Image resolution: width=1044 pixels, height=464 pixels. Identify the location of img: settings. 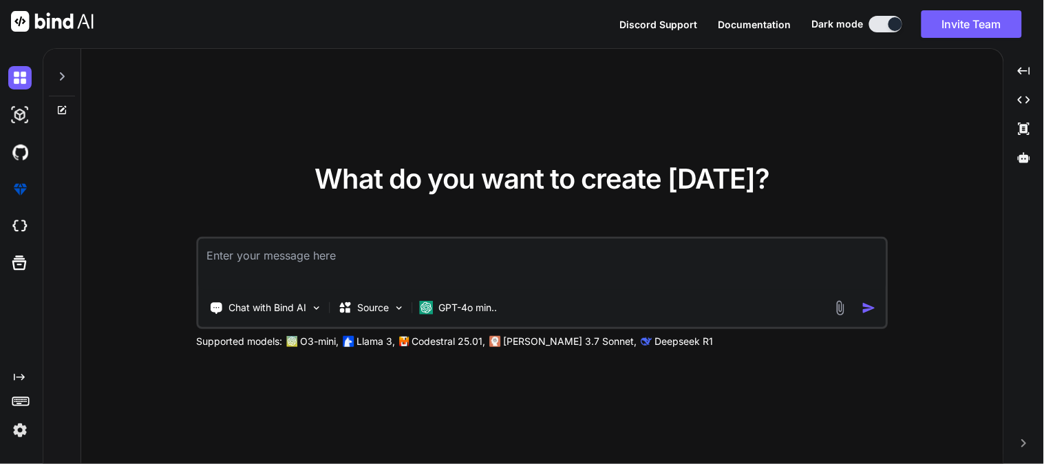
(20, 430).